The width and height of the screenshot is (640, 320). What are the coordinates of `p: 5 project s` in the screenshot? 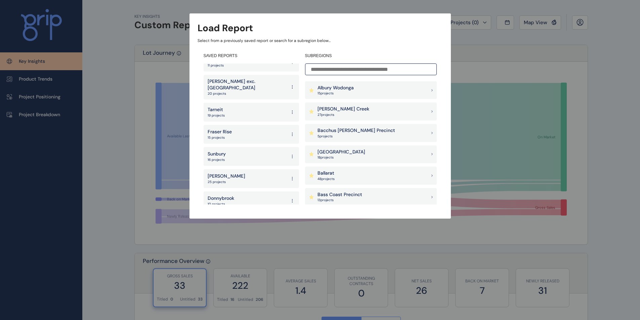 It's located at (356, 136).